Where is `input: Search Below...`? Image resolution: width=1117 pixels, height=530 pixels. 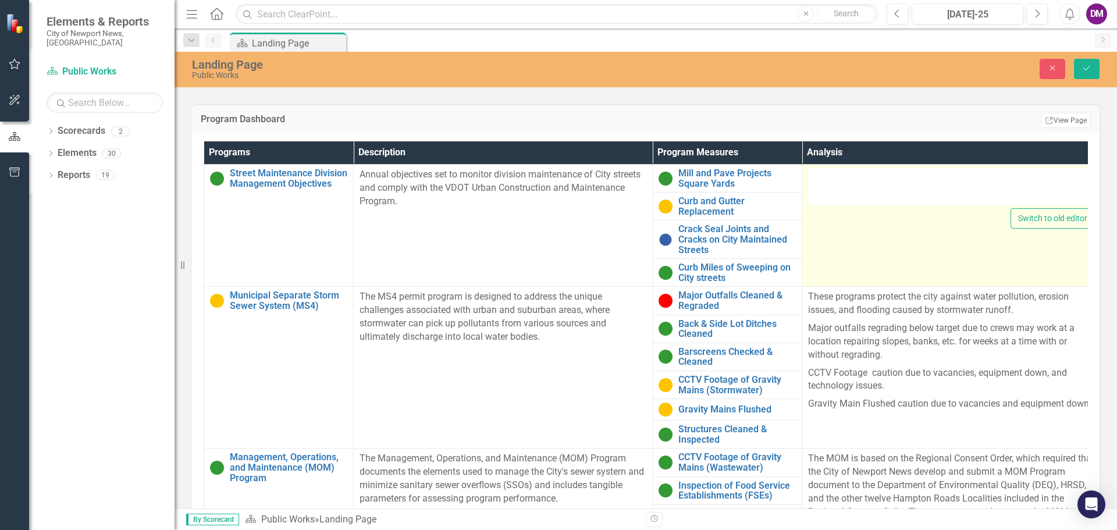 input: Search Below... is located at coordinates (105, 102).